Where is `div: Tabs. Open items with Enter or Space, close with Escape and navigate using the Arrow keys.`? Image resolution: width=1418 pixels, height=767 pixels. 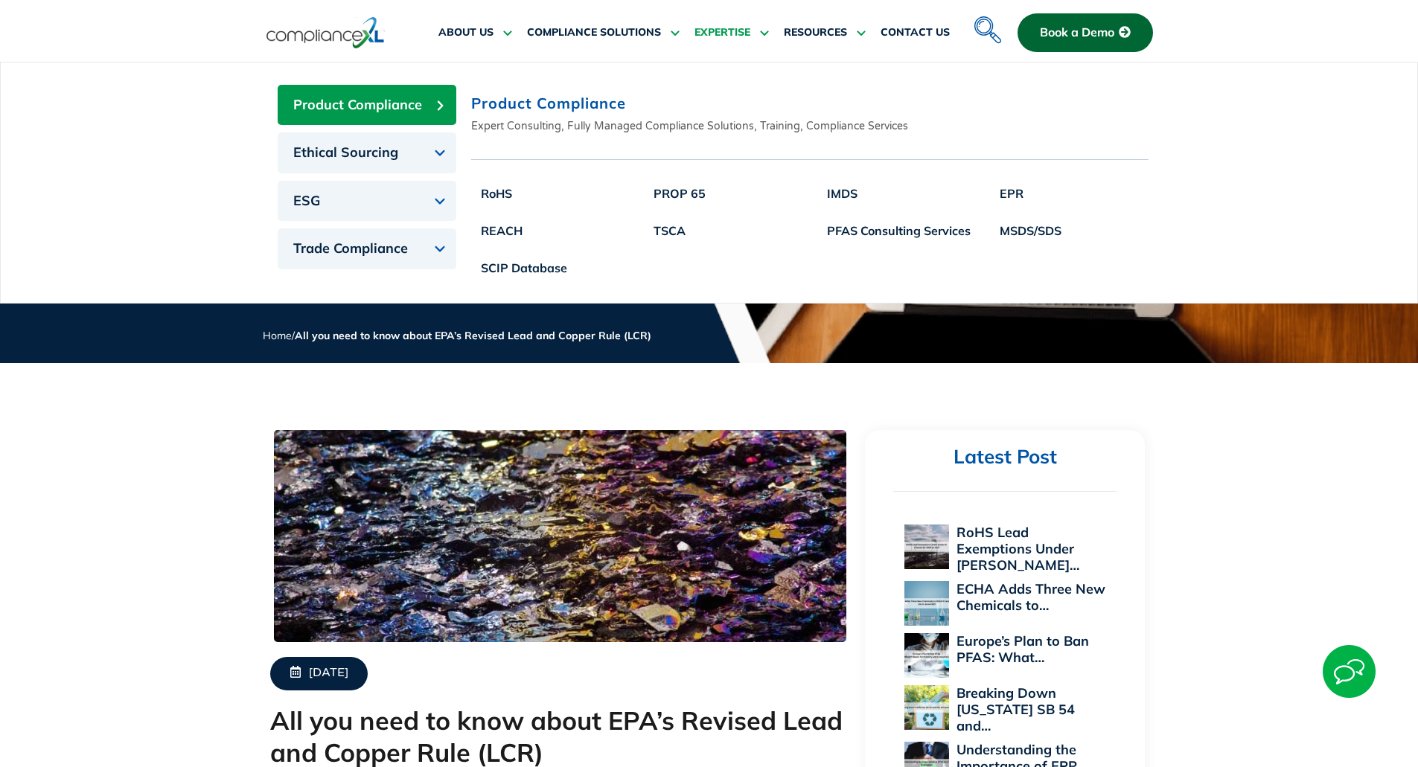 div: Tabs. Open items with Enter or Space, close with Escape and navigate using the Arrow keys. is located at coordinates (717, 190).